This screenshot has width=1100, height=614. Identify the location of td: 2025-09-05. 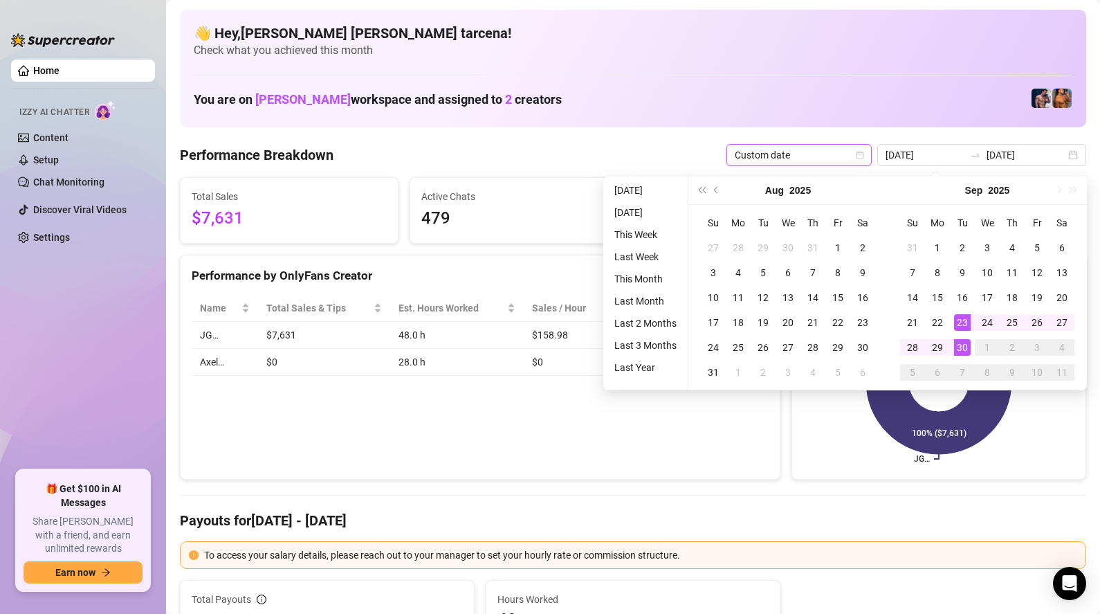
(838, 372).